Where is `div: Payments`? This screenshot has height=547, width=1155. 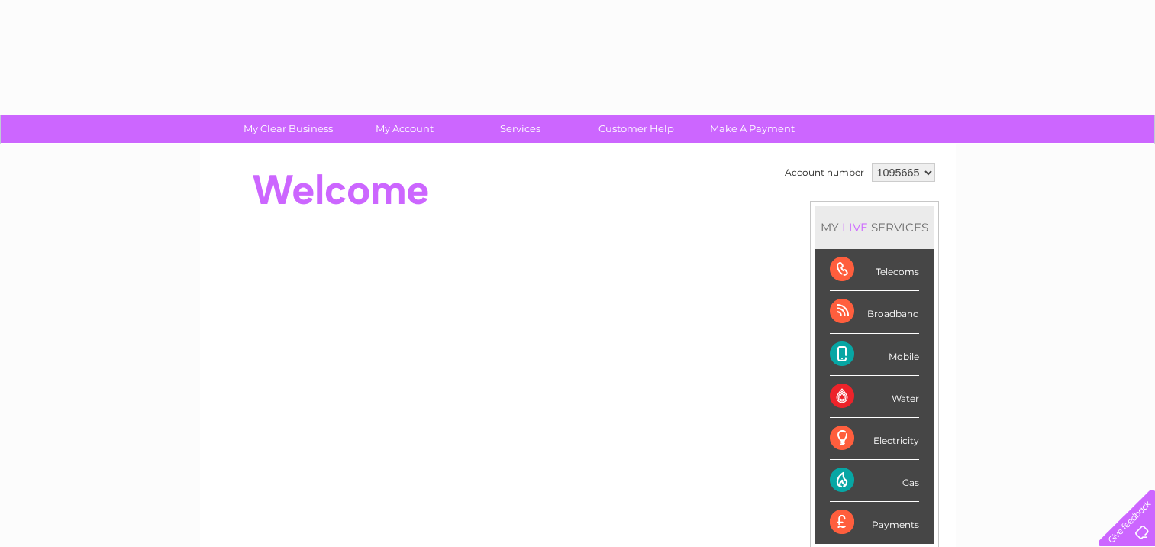 div: Payments is located at coordinates (874, 522).